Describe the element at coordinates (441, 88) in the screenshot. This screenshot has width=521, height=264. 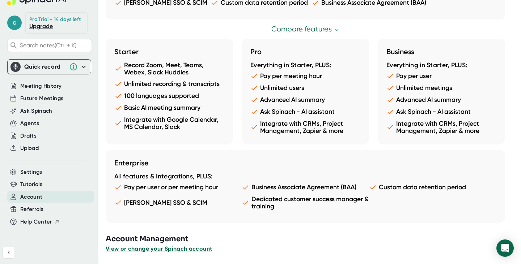
I see `li: Unlimited meetings` at that location.